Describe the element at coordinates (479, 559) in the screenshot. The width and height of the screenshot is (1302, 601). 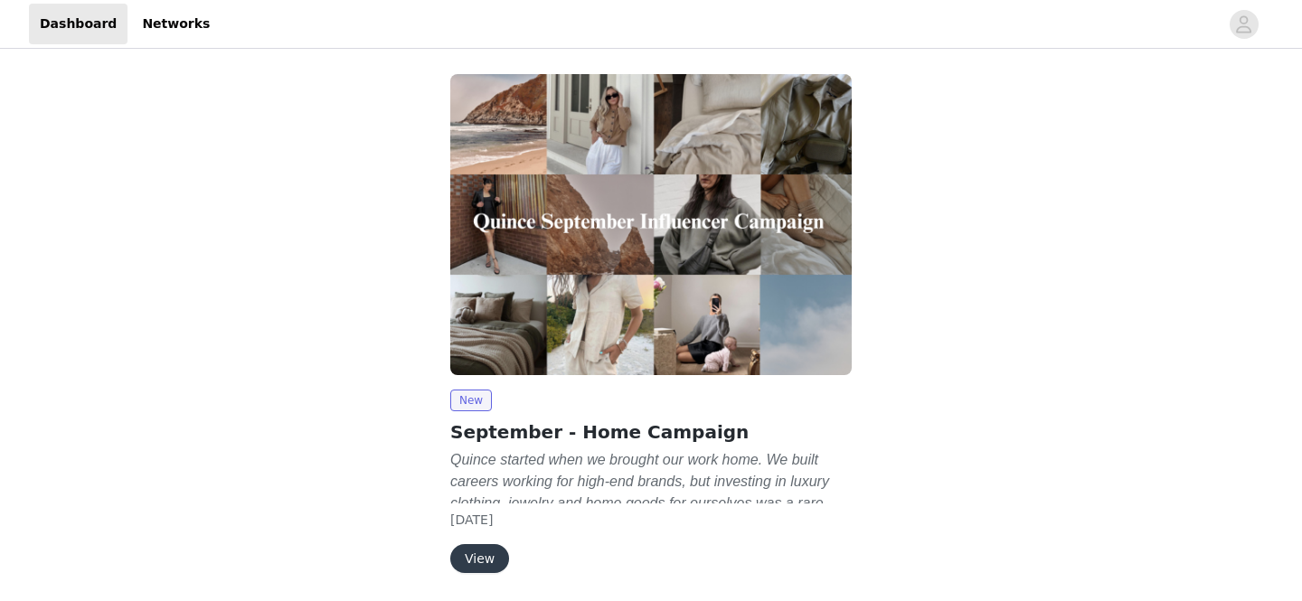
I see `a: View` at that location.